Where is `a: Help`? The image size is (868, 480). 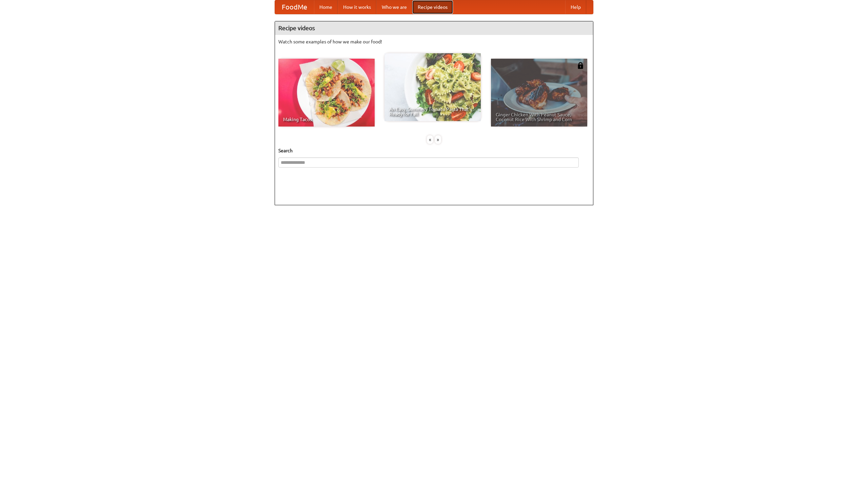
a: Help is located at coordinates (576, 7).